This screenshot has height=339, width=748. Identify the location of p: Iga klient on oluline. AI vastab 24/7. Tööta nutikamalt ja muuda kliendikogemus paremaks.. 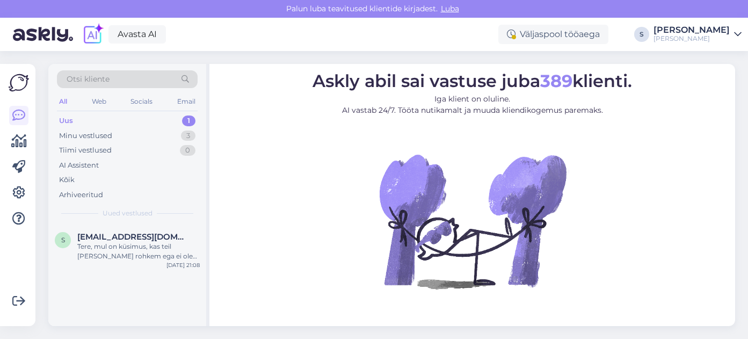
(472, 104).